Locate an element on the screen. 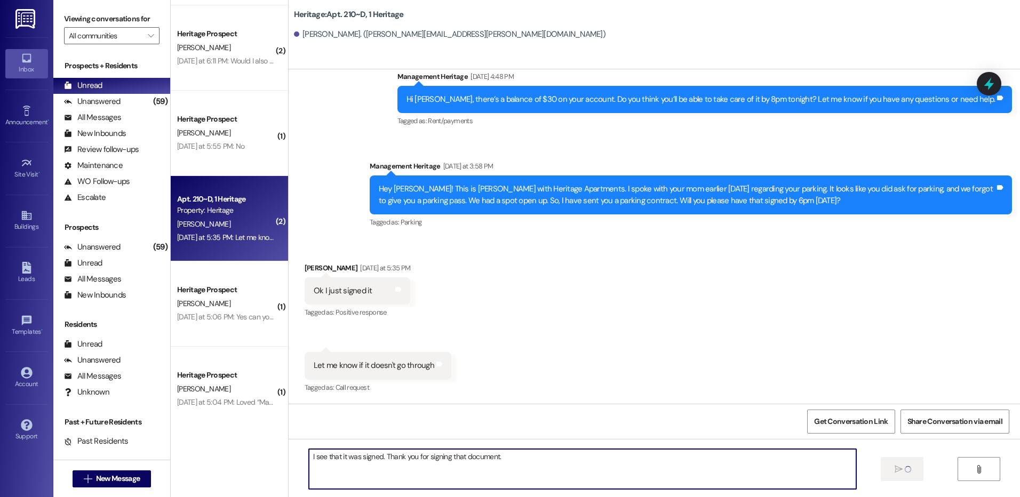 Image resolution: width=1020 pixels, height=497 pixels. a: Site Visit • is located at coordinates (27, 169).